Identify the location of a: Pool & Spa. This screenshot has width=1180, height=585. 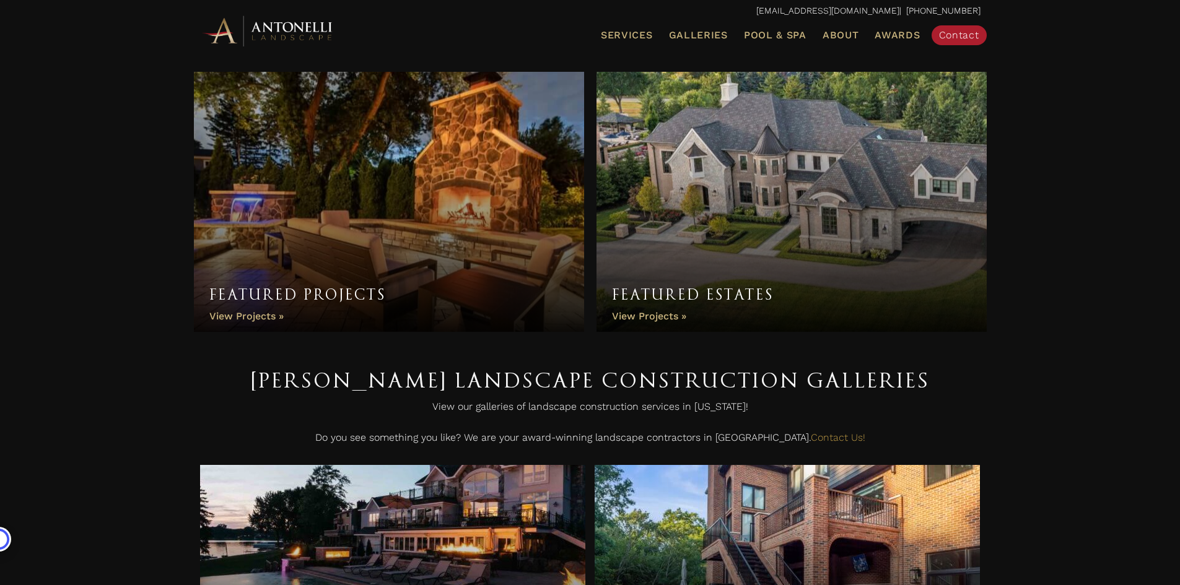
(775, 35).